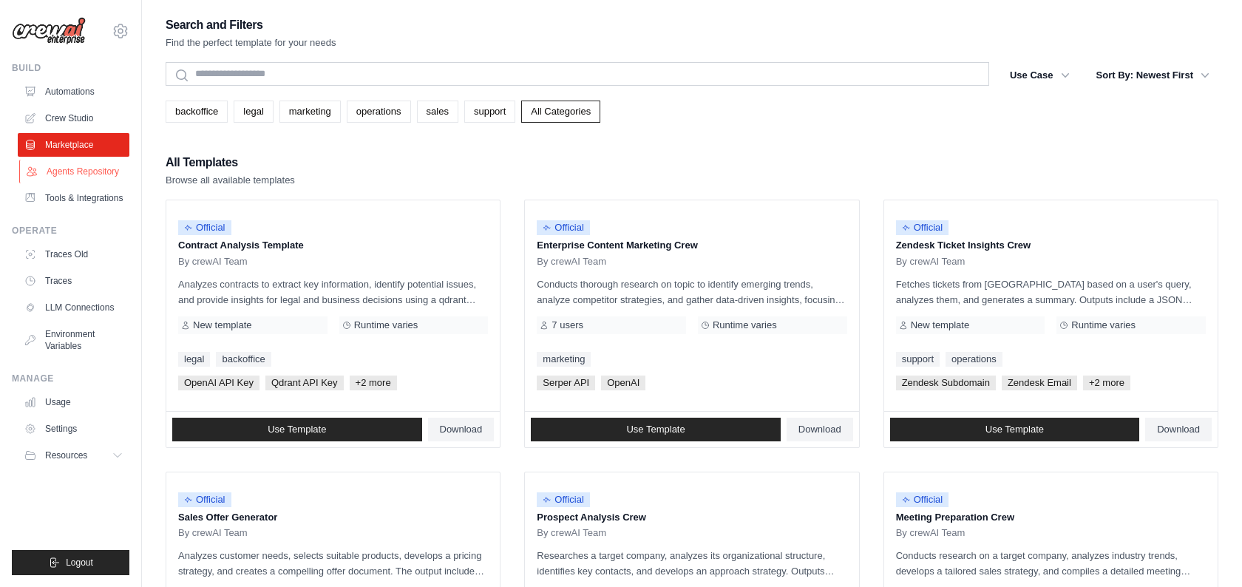 This screenshot has height=587, width=1242. Describe the element at coordinates (691, 518) in the screenshot. I see `p: Prospect Analysis Crew` at that location.